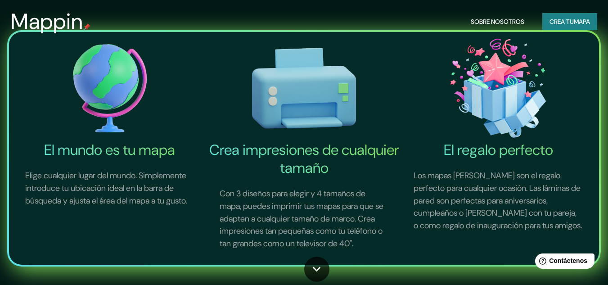 This screenshot has width=608, height=285. Describe the element at coordinates (40, 11) in the screenshot. I see `font: Contáctenos` at that location.